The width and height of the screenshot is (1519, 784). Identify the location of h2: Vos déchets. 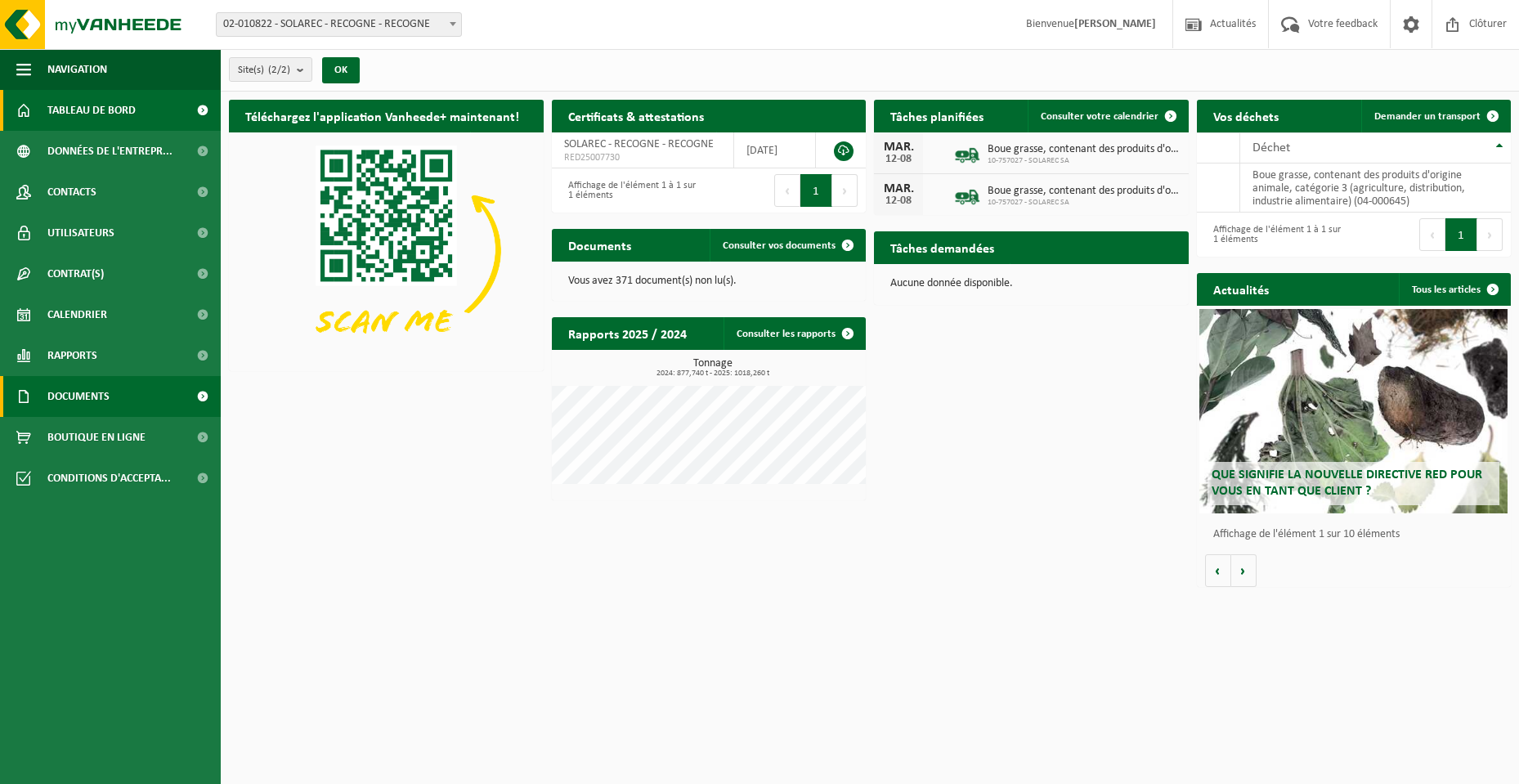
(1246, 115).